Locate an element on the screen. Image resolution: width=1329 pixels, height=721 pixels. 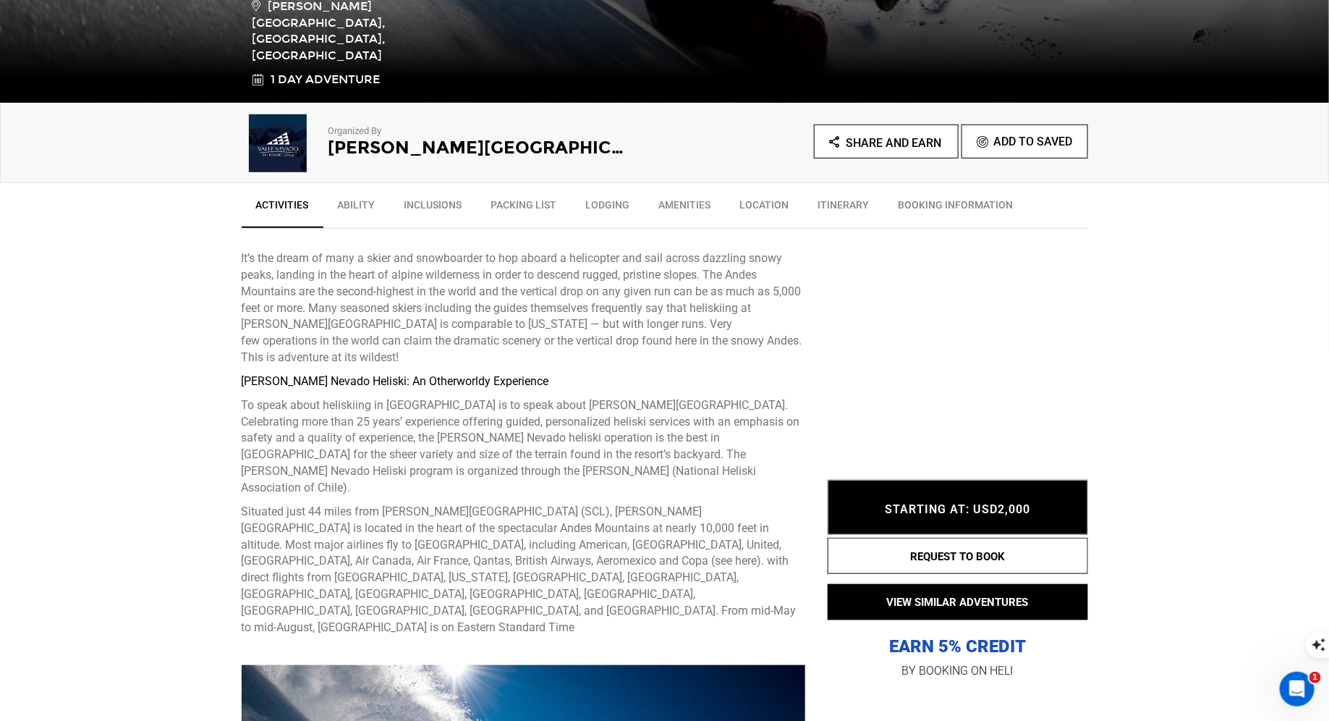
span: Share and Earn is located at coordinates (894, 143).